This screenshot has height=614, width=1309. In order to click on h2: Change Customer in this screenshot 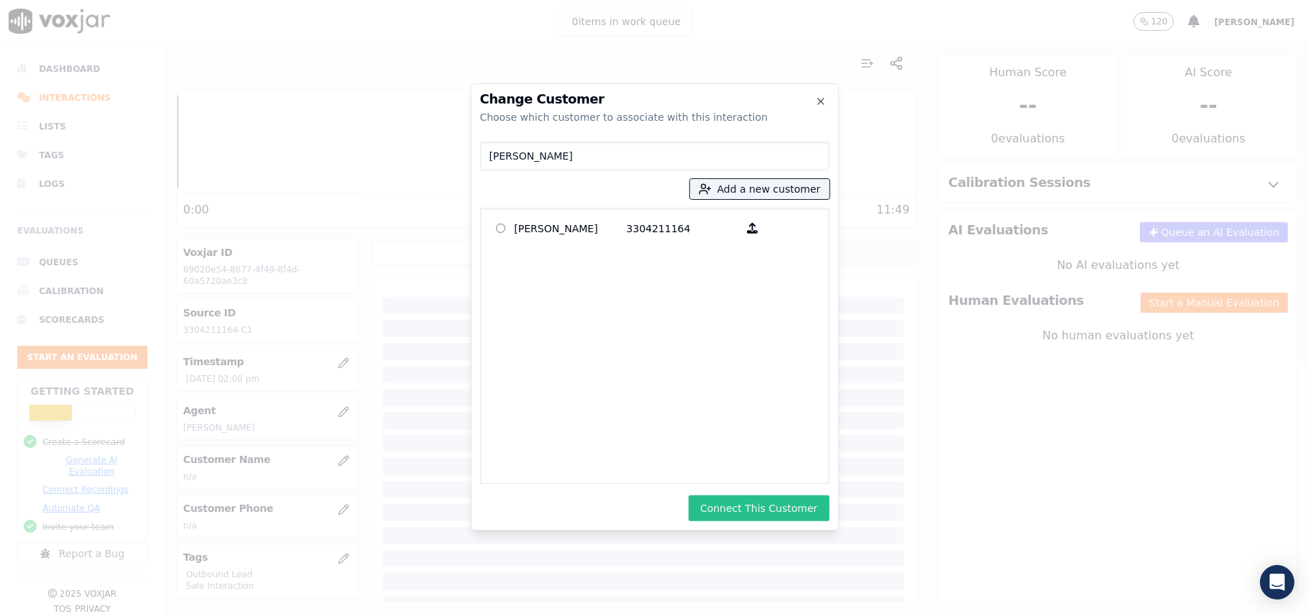, I will do `click(655, 99)`.